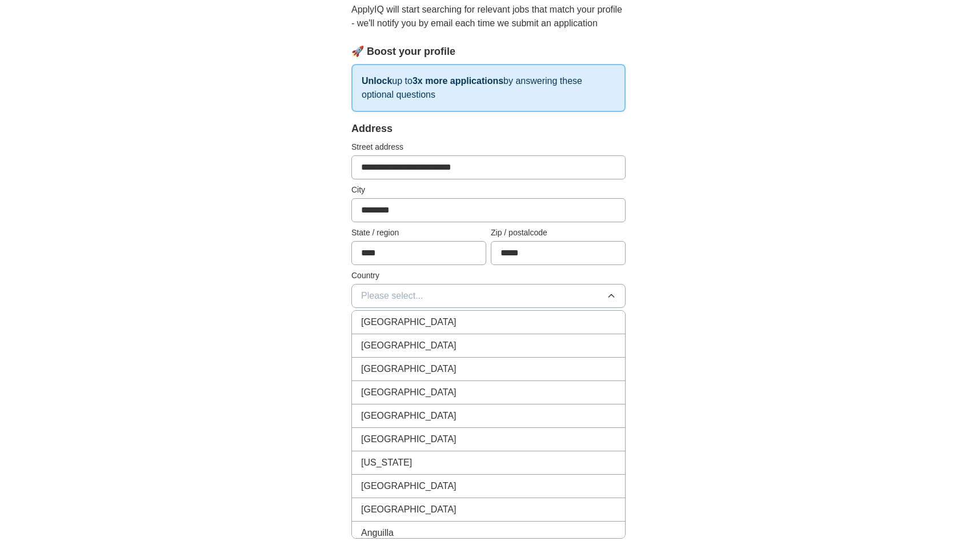 This screenshot has width=977, height=541. Describe the element at coordinates (376, 81) in the screenshot. I see `strong: Unlock` at that location.